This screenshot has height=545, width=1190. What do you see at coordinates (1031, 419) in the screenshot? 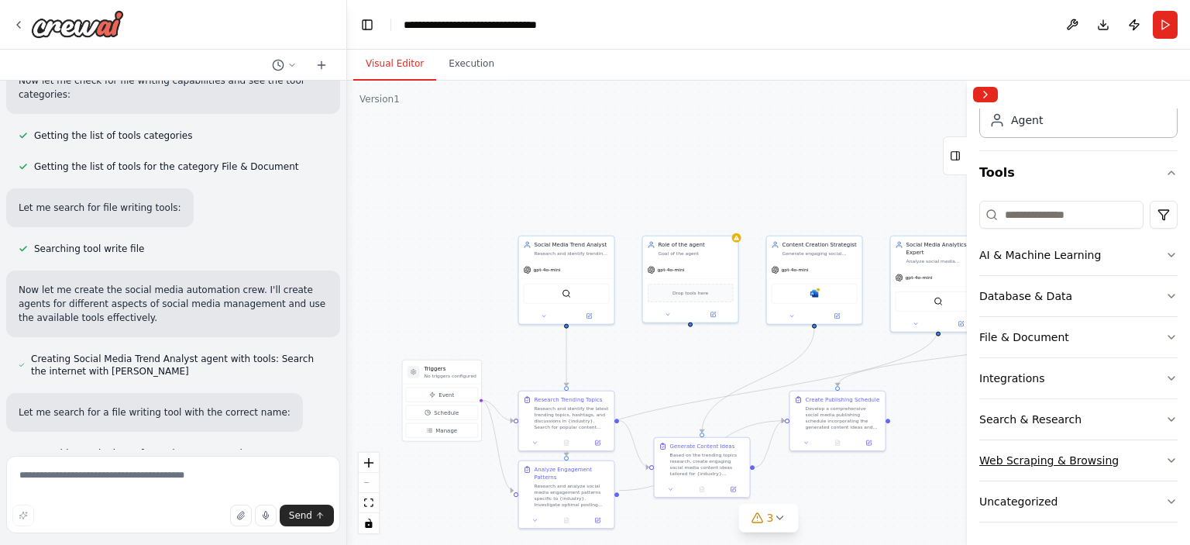
I see `div: Search & Research` at bounding box center [1031, 419].